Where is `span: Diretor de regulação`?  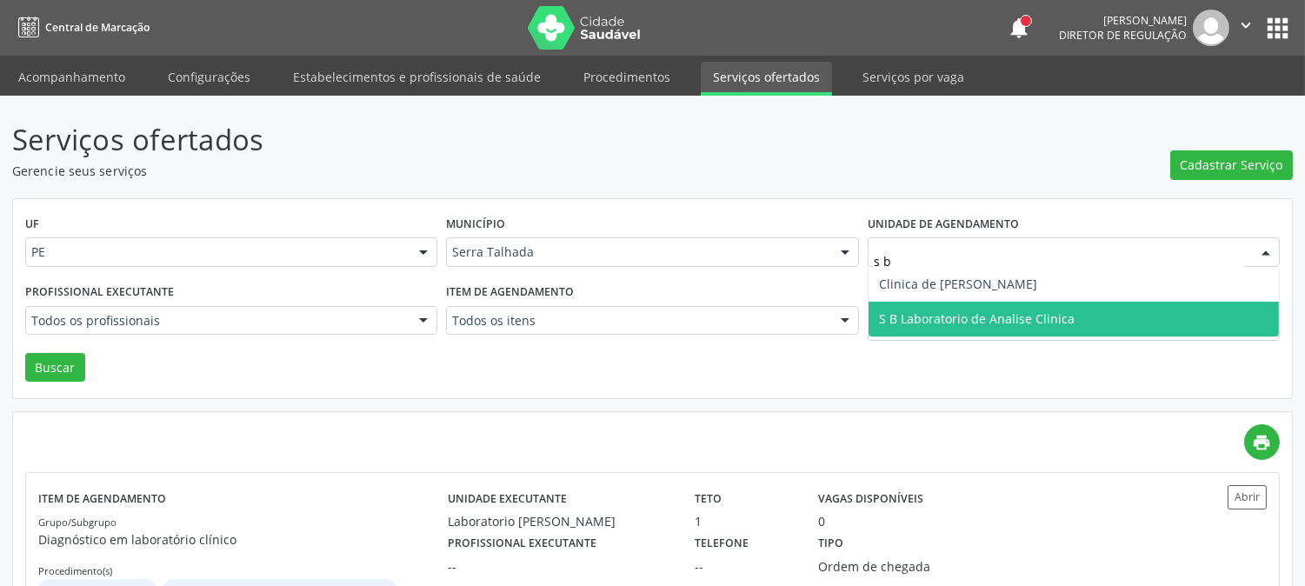
span: Diretor de regulação is located at coordinates (1123, 35).